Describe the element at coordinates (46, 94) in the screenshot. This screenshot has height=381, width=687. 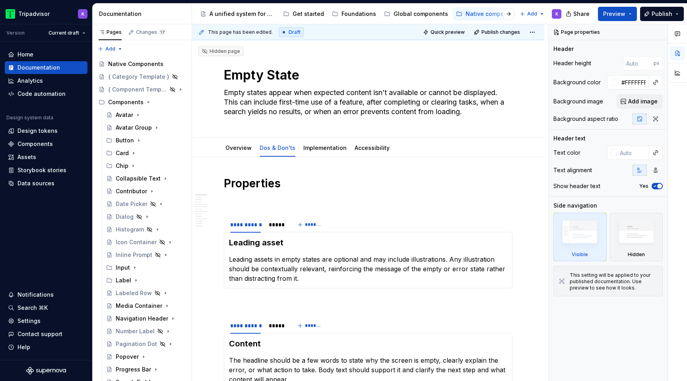
I see `a: Code automation` at that location.